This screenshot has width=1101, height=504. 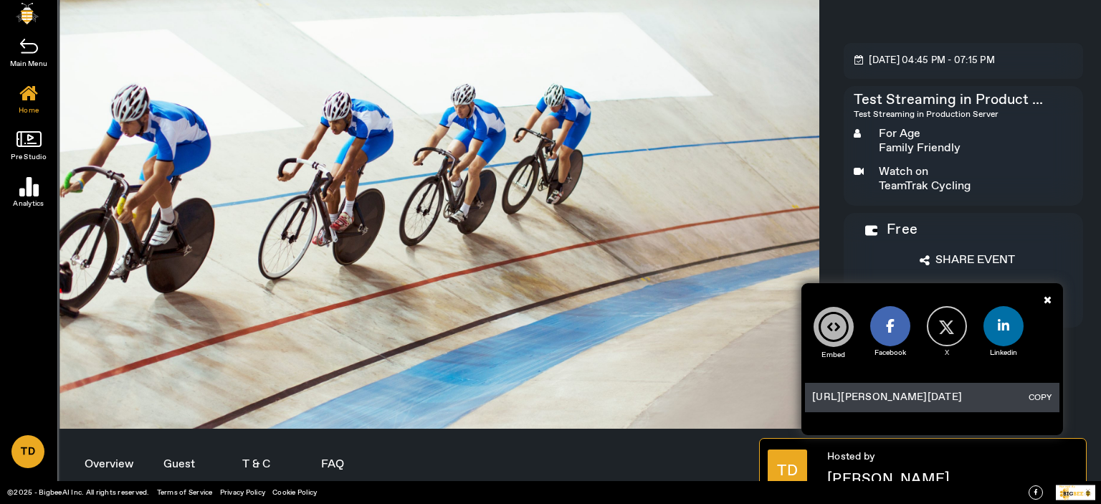 What do you see at coordinates (1040, 398) in the screenshot?
I see `button: COPY` at bounding box center [1040, 398].